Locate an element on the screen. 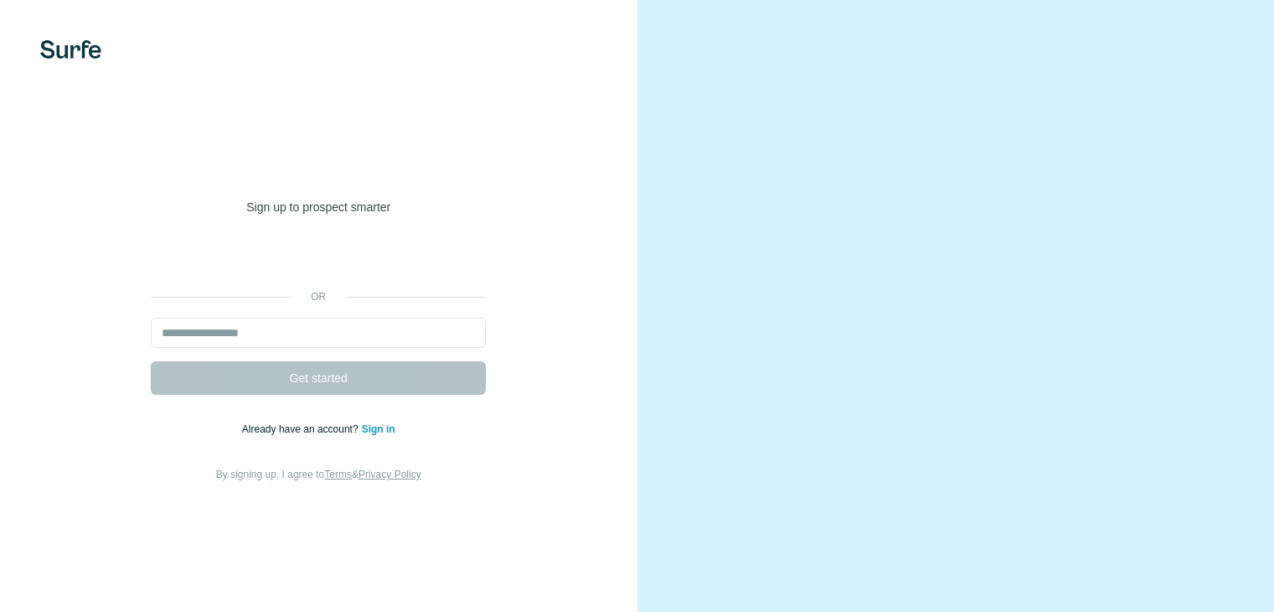 The width and height of the screenshot is (1274, 612). p: Sign up to prospect smarter is located at coordinates (318, 207).